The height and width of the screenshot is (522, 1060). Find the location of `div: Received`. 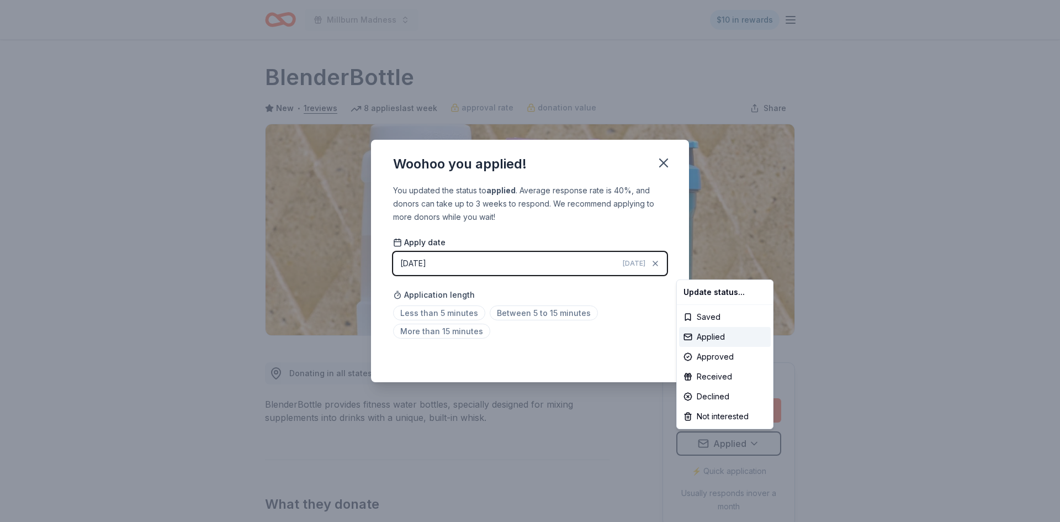

div: Received is located at coordinates (725, 376).